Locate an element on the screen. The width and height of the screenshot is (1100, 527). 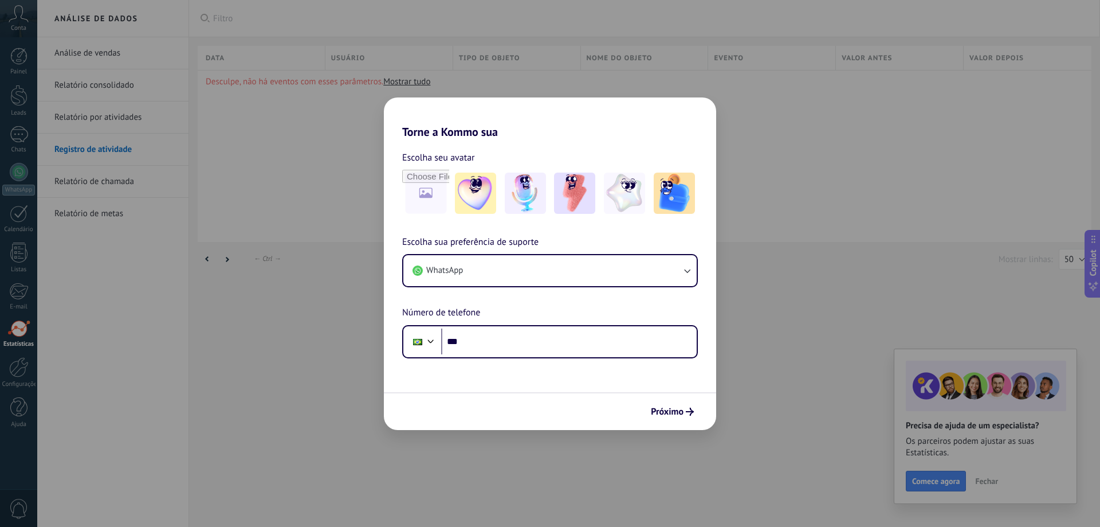
span: Próximo is located at coordinates (667, 411).